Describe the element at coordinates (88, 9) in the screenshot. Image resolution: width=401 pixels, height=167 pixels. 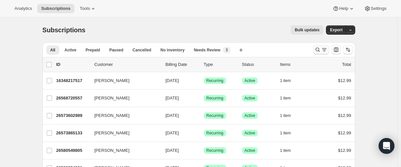
I see `button: Tools` at that location.